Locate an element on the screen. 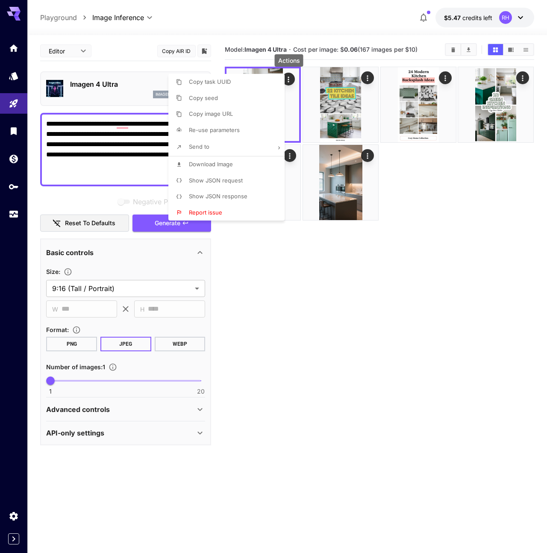 This screenshot has width=547, height=553. span: Show JSON request is located at coordinates (216, 180).